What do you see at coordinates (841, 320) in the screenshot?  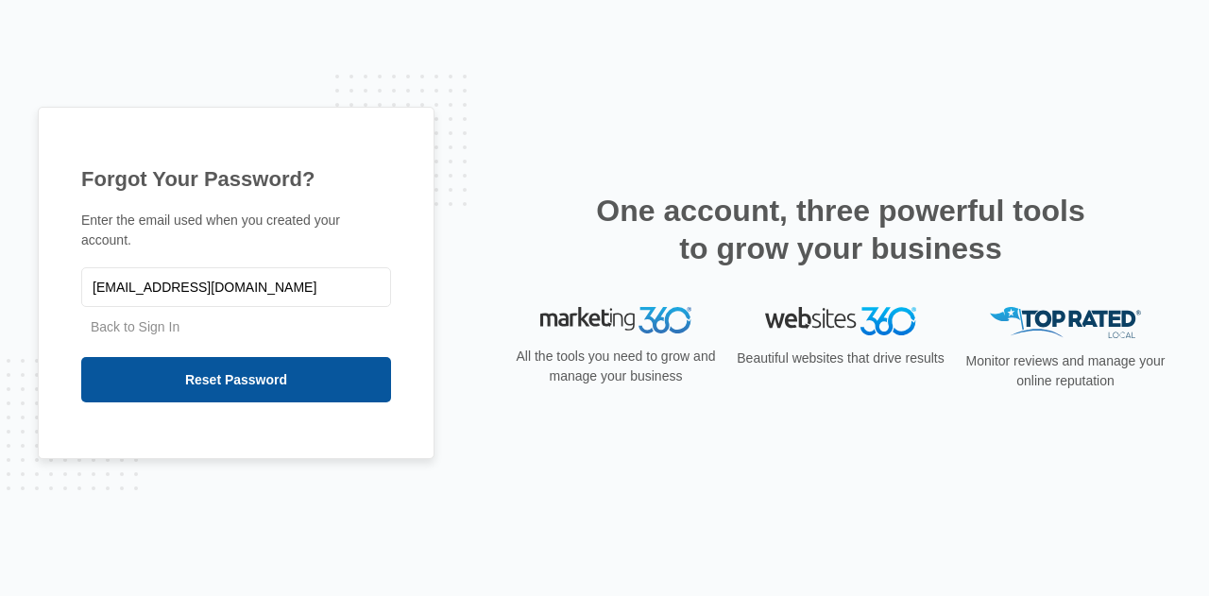 I see `img: Websites 360` at bounding box center [841, 320].